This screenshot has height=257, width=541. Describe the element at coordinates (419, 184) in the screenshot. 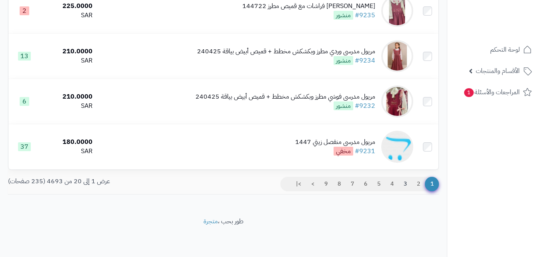

I see `a: 2` at that location.